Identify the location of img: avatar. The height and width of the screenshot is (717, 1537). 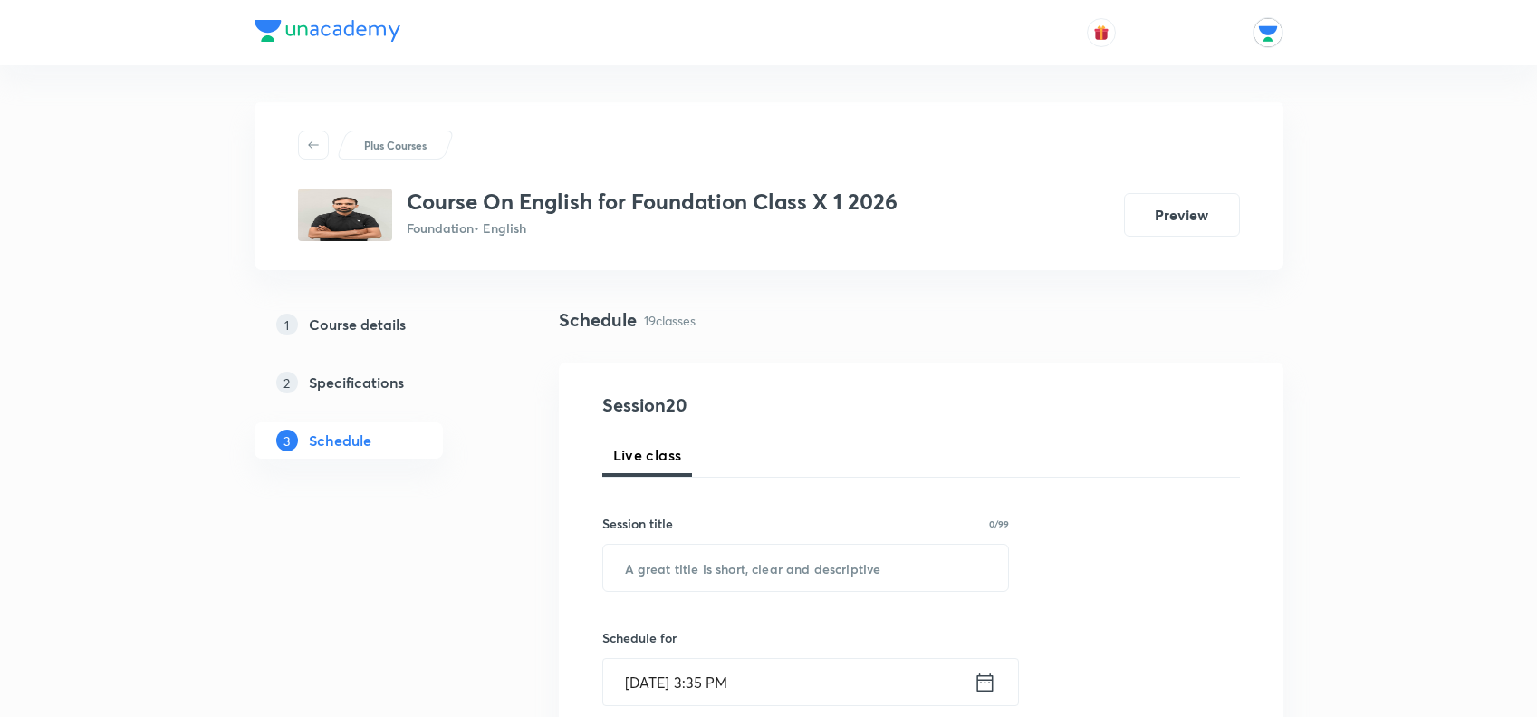
(1102, 33).